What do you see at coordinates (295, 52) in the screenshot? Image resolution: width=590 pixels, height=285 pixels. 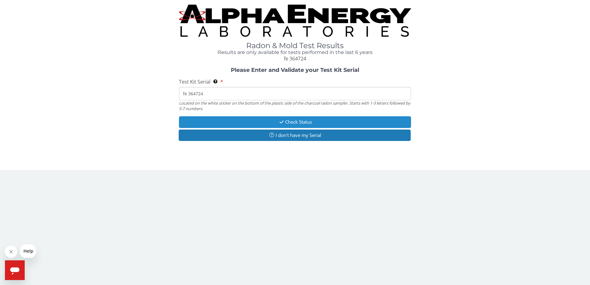 I see `h4: Results are only available for tests performed in the last 6 years` at bounding box center [295, 52].